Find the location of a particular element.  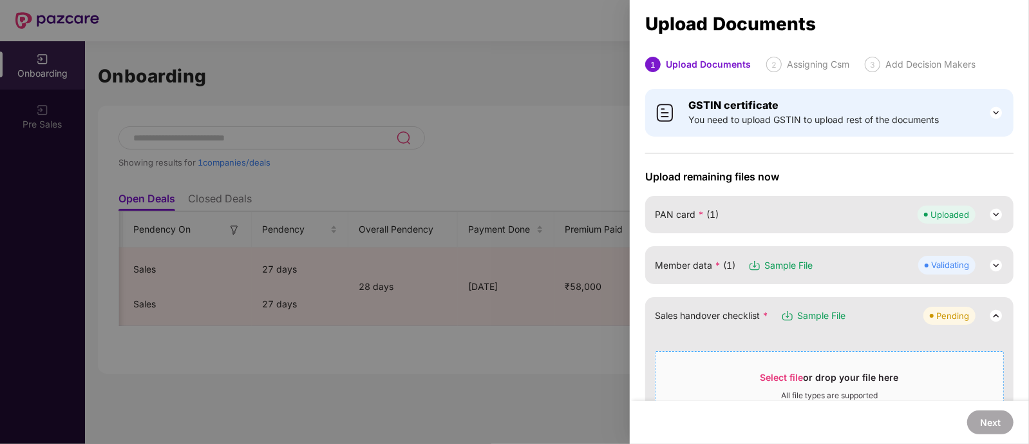

span: 1 is located at coordinates (653, 64).